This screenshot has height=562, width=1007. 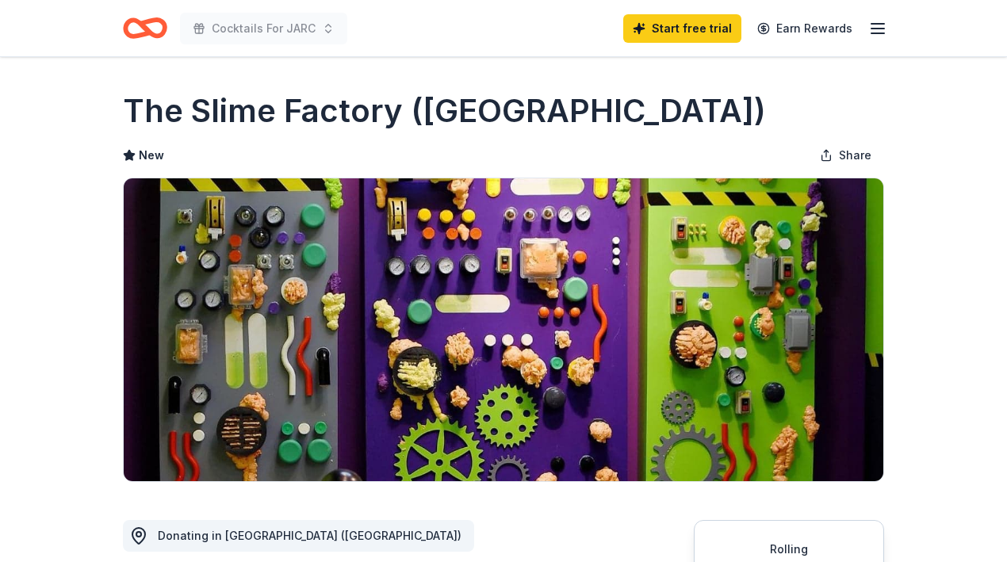 What do you see at coordinates (152, 155) in the screenshot?
I see `span: New` at bounding box center [152, 155].